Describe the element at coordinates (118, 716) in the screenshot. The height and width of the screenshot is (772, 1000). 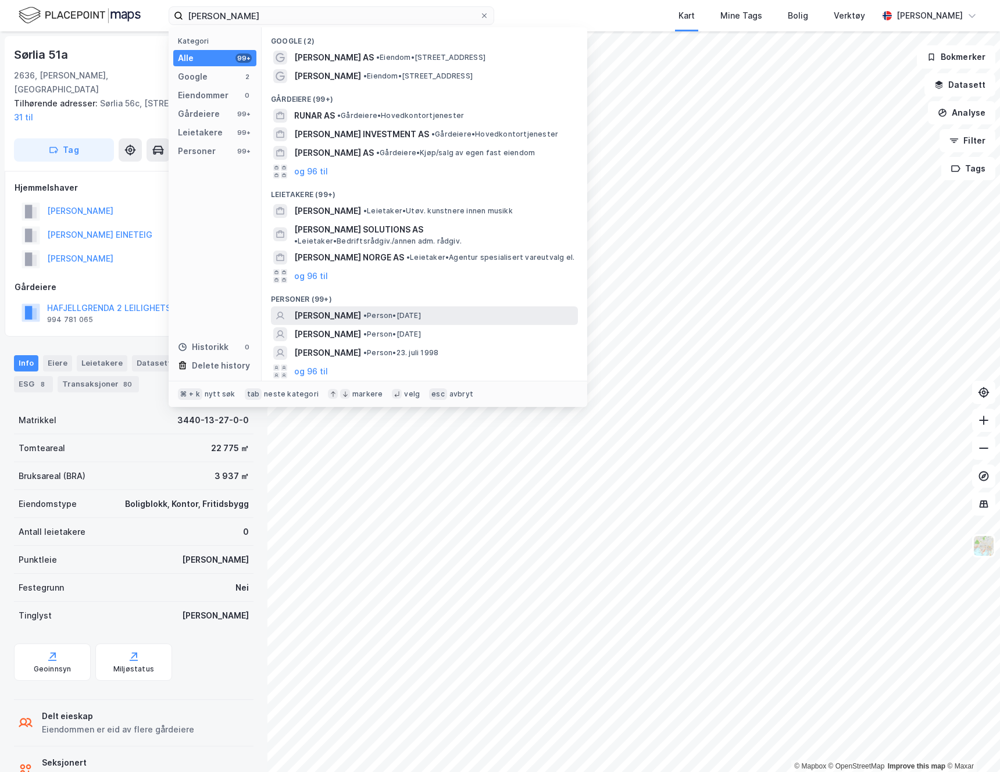
I see `div: Delt eieskap` at that location.